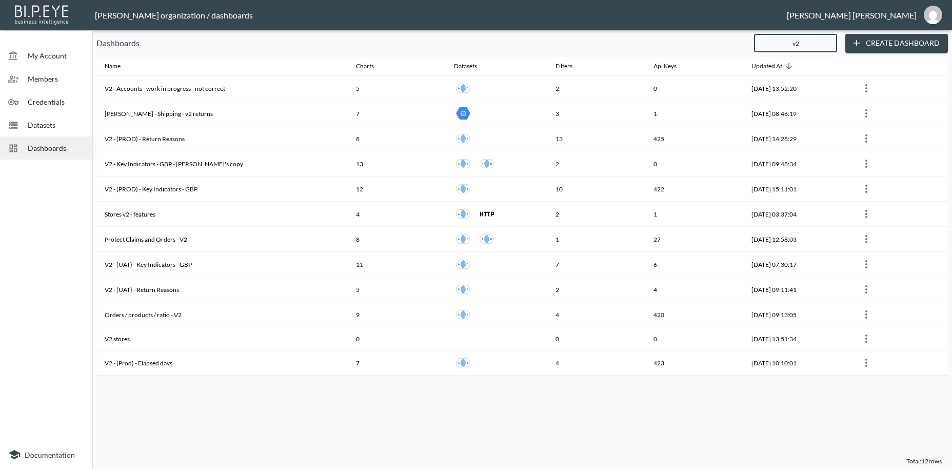 The image size is (952, 469). I want to click on button: ana@swap-commerce.com, so click(933, 15).